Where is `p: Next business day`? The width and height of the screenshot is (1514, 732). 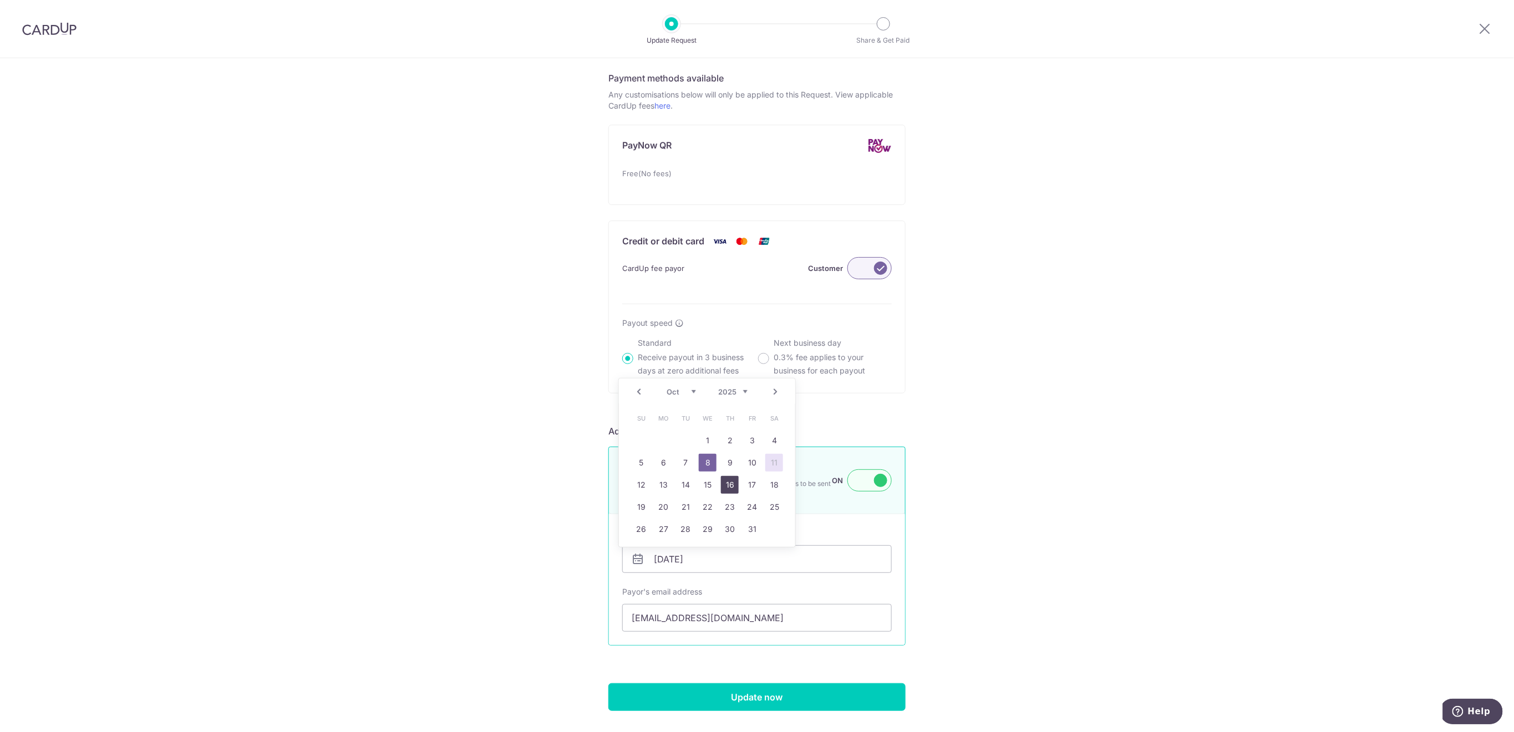 p: Next business day is located at coordinates (832, 343).